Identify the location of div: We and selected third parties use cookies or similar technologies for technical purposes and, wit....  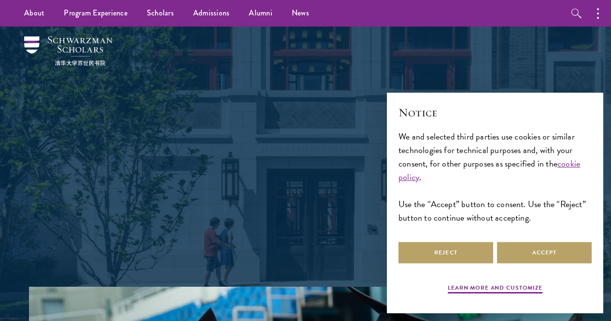
(495, 177).